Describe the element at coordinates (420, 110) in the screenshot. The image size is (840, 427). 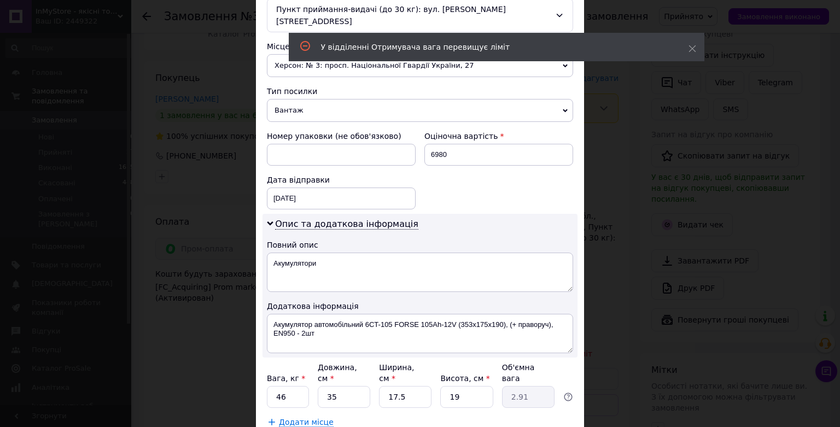
I see `span: Вантаж` at that location.